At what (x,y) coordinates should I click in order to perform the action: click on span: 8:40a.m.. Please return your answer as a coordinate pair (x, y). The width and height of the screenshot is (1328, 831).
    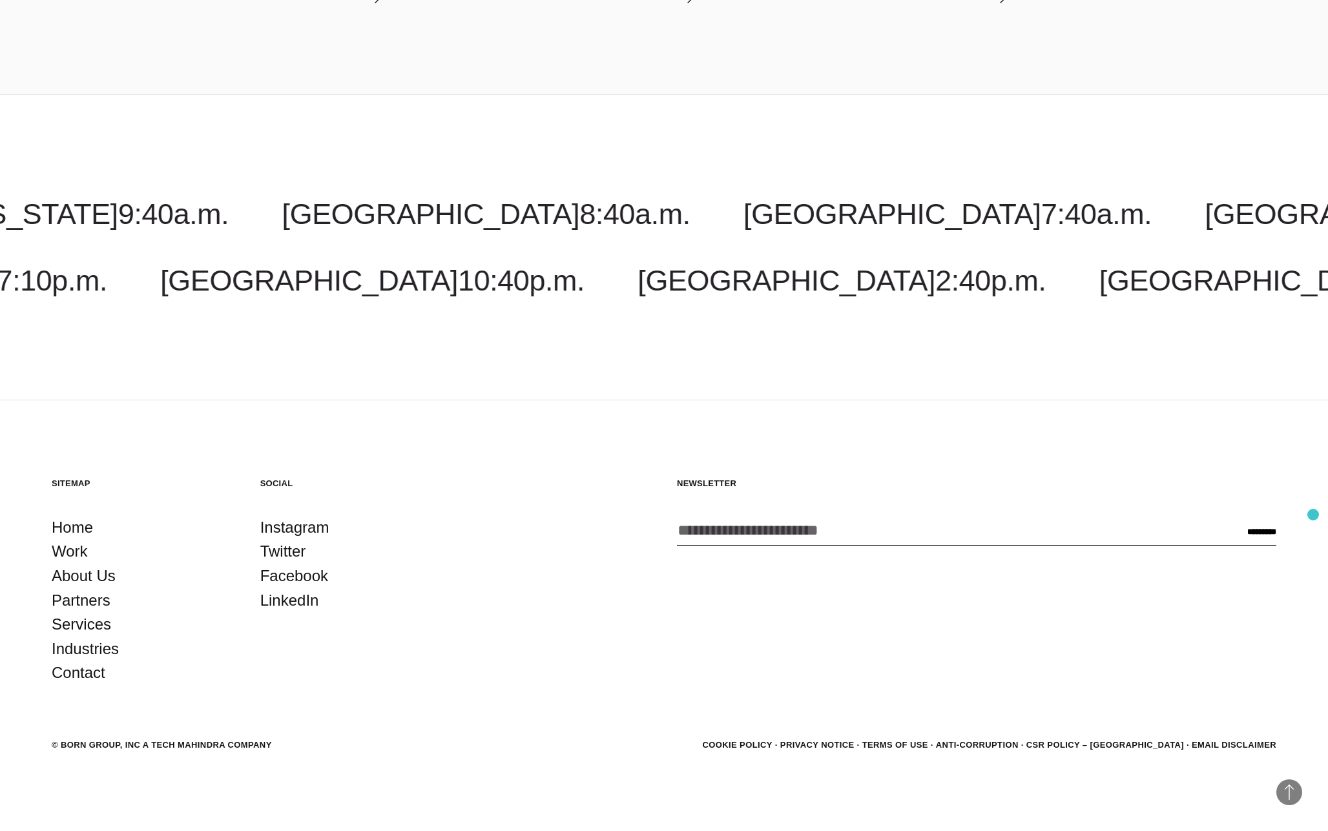
    Looking at the image, I should click on (635, 214).